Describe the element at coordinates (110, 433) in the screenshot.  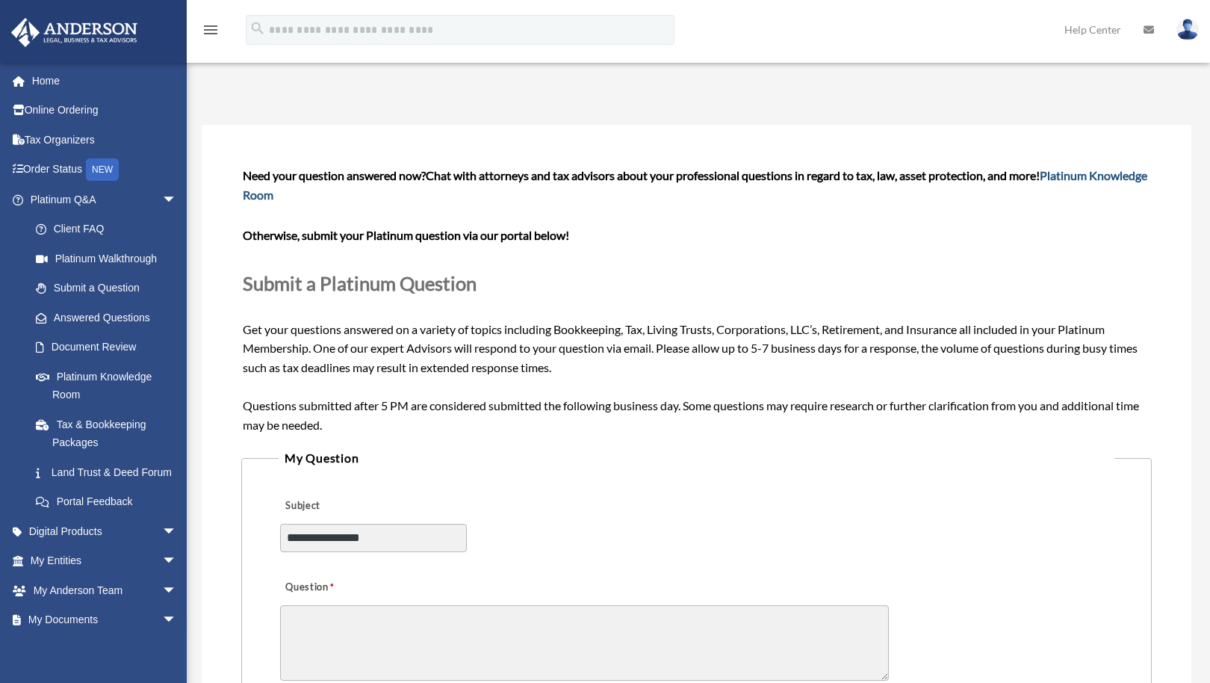
I see `a: Tax & Bookkeeping Packages` at that location.